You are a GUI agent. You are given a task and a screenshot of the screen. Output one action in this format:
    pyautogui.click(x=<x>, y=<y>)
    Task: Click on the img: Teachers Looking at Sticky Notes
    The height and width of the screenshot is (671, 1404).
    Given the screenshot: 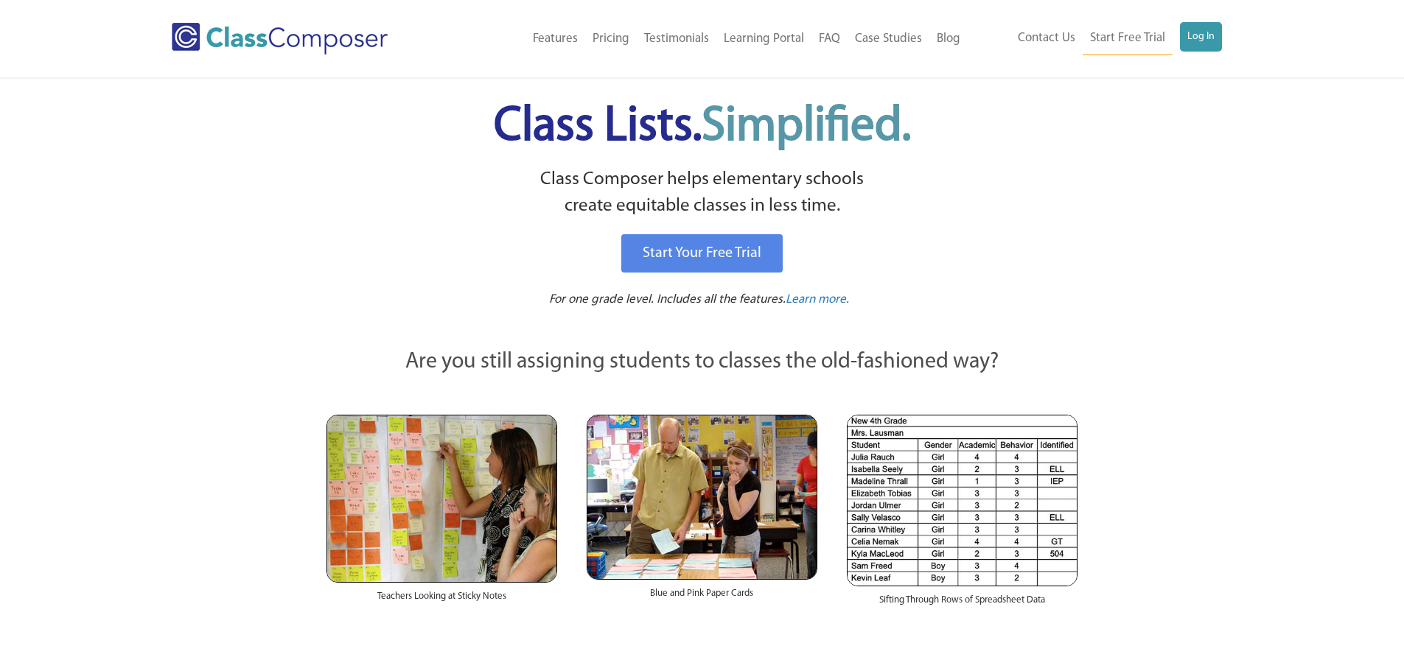 What is the action you would take?
    pyautogui.click(x=441, y=499)
    